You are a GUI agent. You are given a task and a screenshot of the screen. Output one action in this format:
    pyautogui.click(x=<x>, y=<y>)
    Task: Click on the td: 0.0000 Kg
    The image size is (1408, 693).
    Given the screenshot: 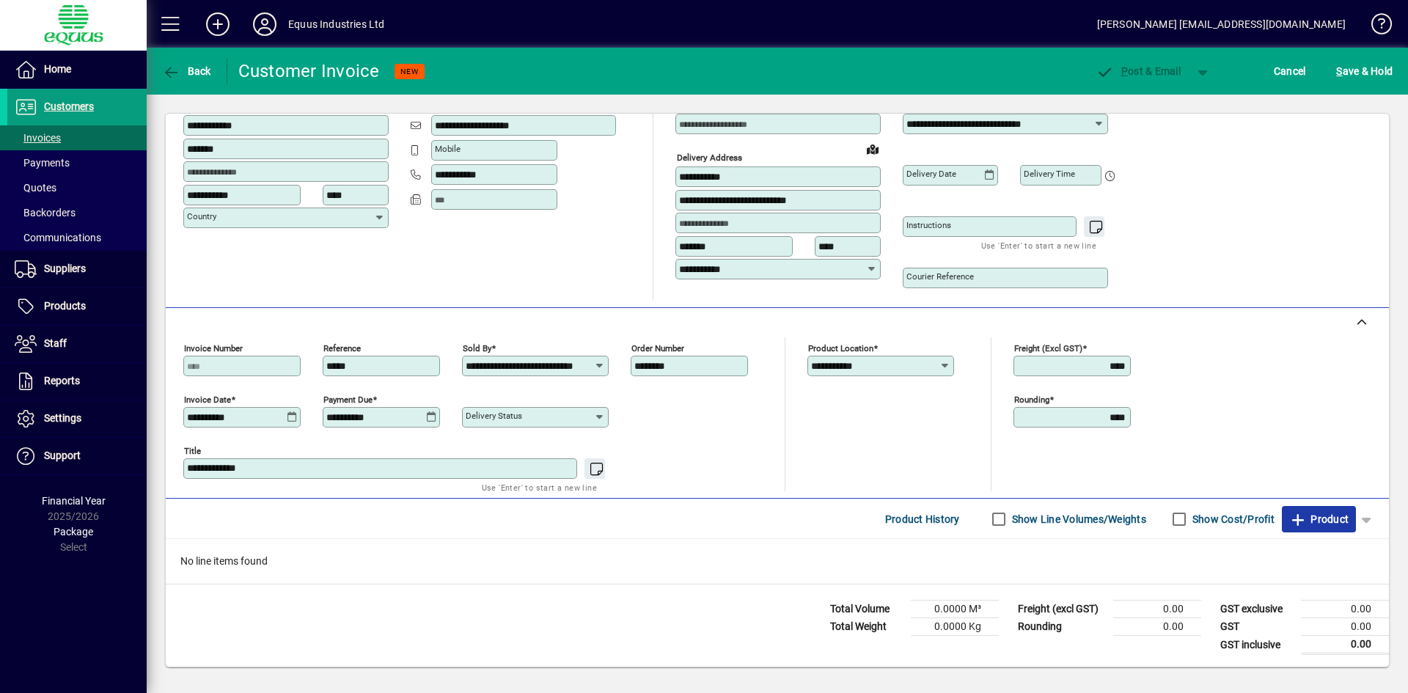 What is the action you would take?
    pyautogui.click(x=955, y=627)
    